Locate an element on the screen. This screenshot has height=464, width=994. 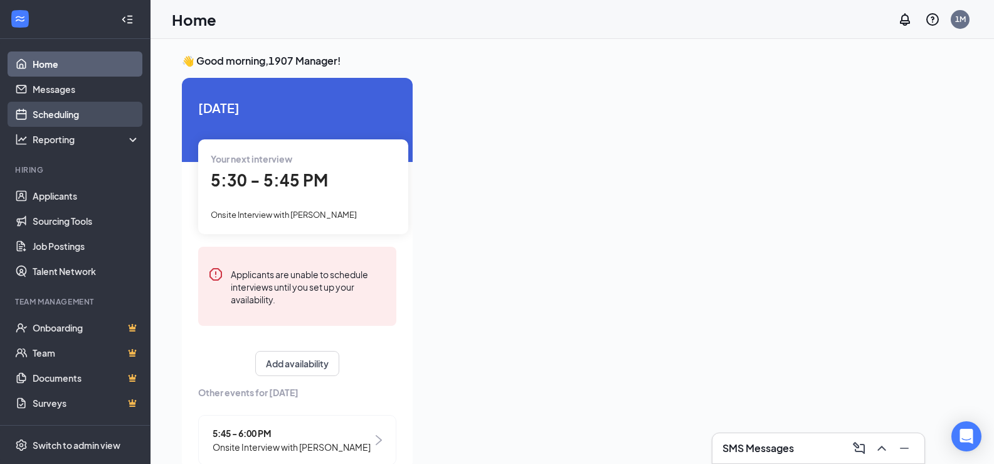
a: Scheduling is located at coordinates (86, 114).